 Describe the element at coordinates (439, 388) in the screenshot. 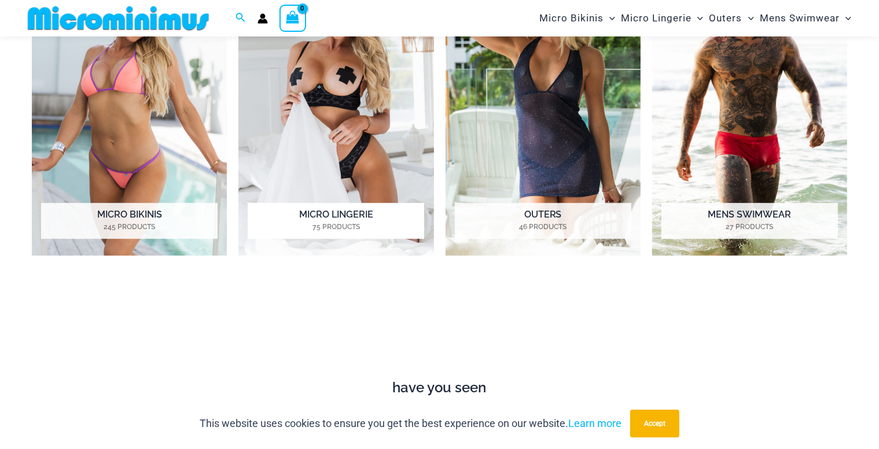

I see `h4: have you seen` at that location.